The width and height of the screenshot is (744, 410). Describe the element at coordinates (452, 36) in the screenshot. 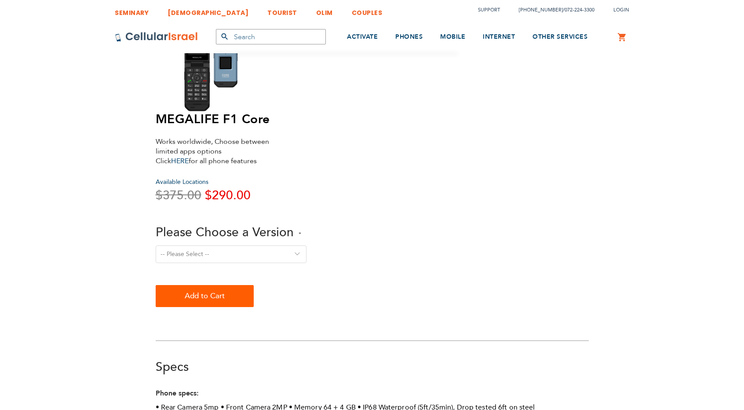

I see `span: MOBILE` at that location.